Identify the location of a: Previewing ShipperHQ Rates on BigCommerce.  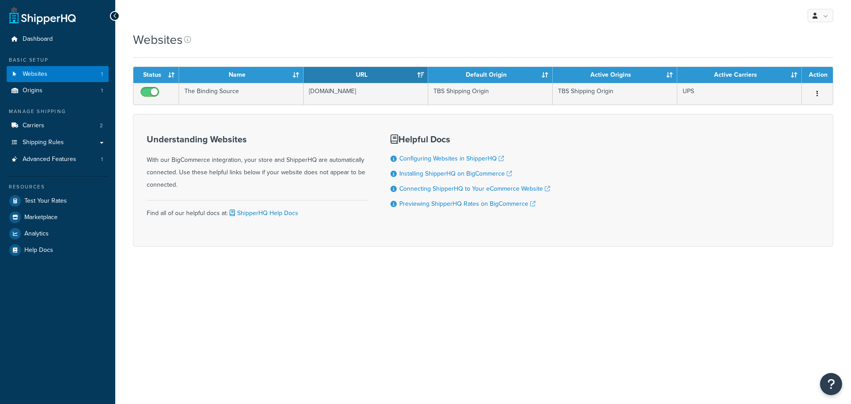
(467, 203).